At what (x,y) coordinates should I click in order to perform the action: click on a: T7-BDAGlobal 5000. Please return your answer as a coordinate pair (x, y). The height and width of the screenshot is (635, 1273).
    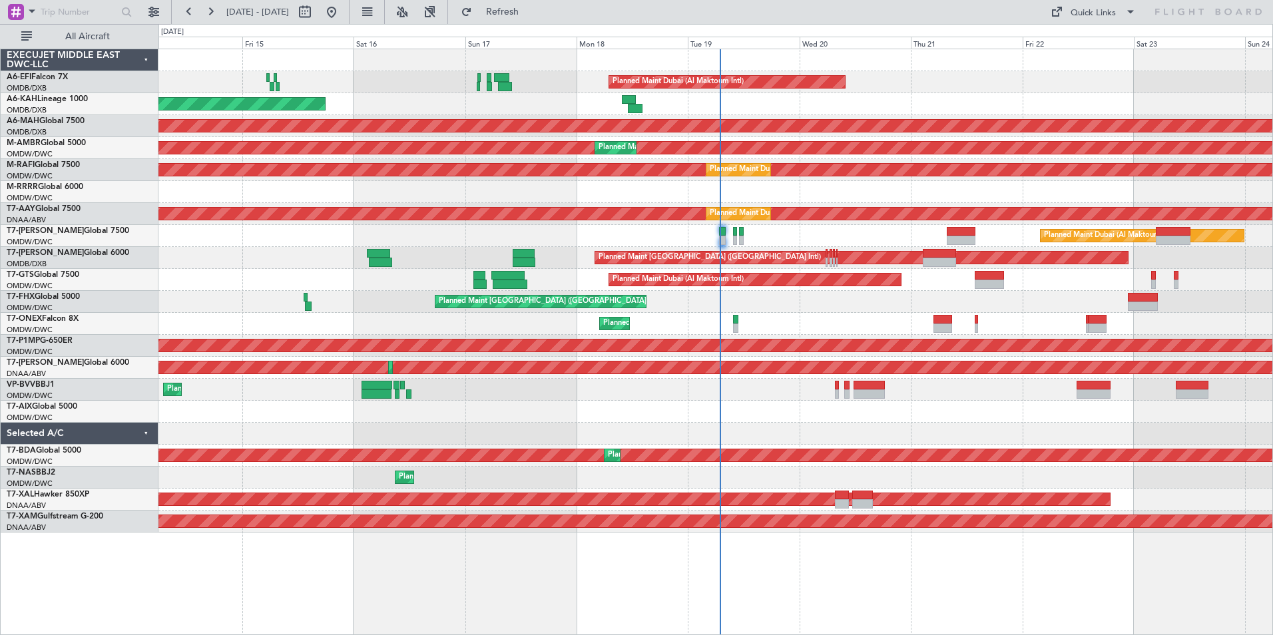
    Looking at the image, I should click on (44, 451).